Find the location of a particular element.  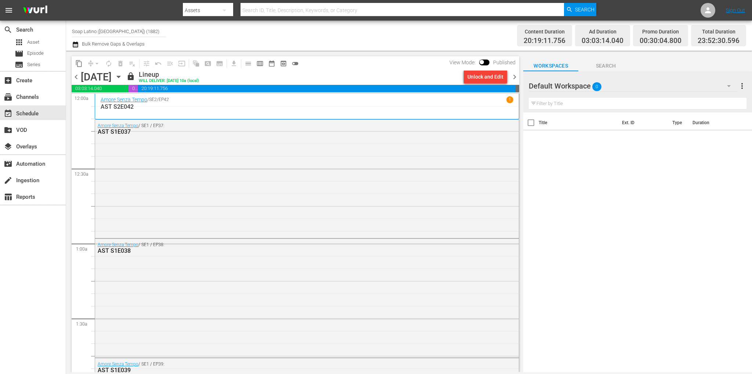

span: Customize Events is located at coordinates (145, 63).